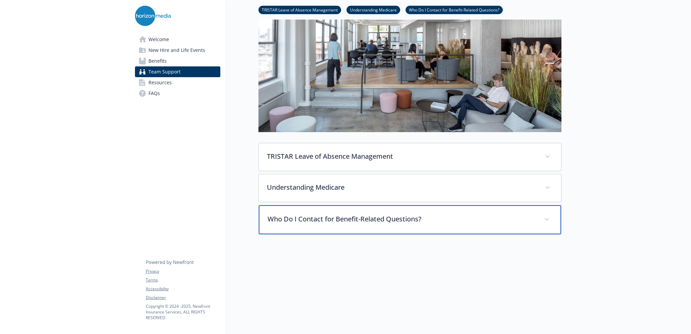 This screenshot has width=691, height=334. I want to click on a: Team Support, so click(177, 72).